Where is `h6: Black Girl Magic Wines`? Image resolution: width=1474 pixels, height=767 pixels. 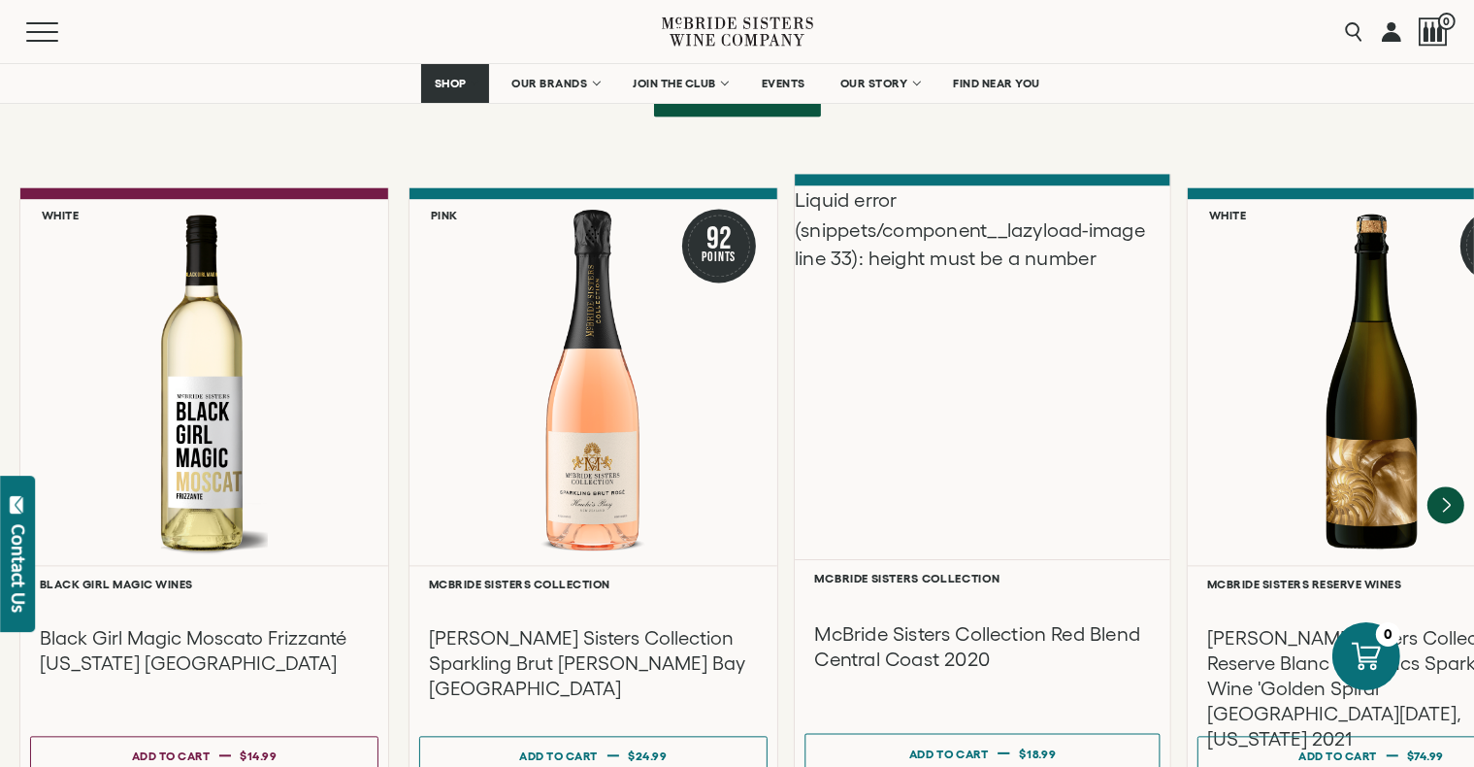 h6: Black Girl Magic Wines is located at coordinates (204, 583).